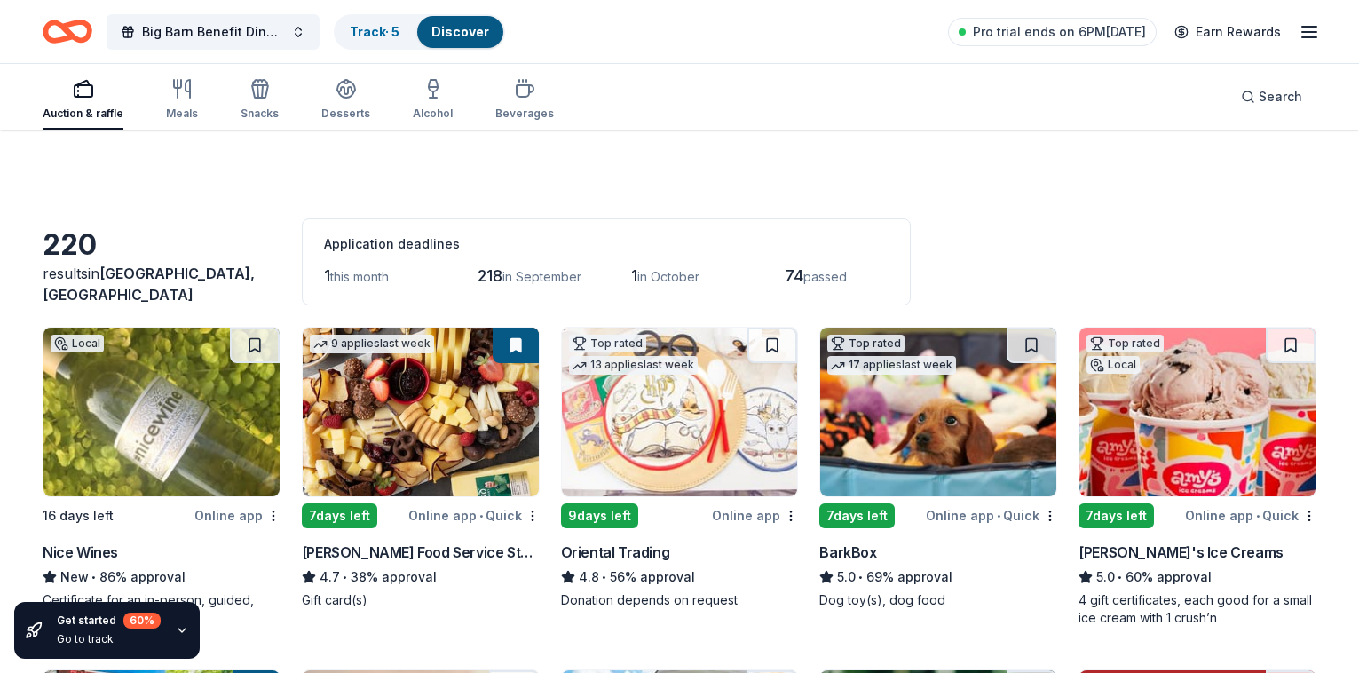 The width and height of the screenshot is (1359, 673). I want to click on div: results, so click(162, 284).